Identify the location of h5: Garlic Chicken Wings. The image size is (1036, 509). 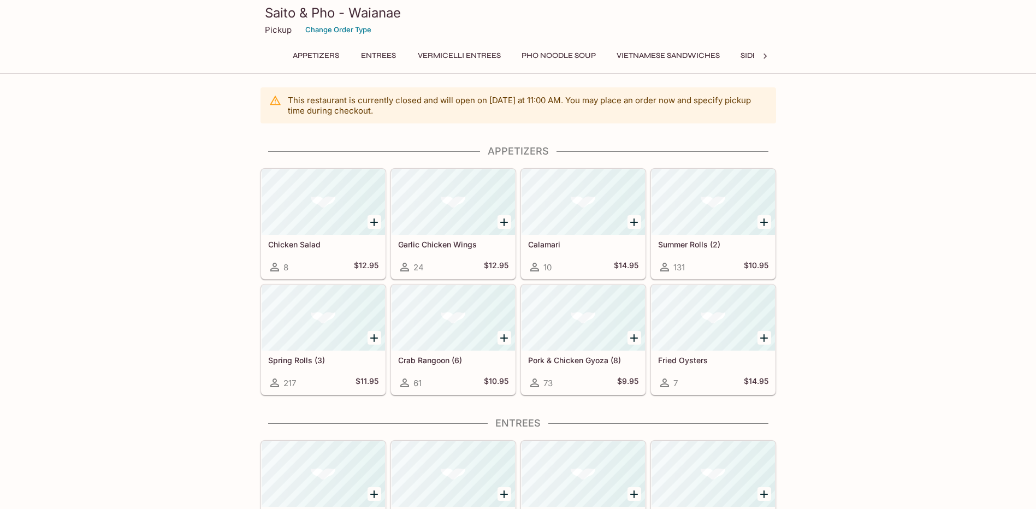
(453, 244).